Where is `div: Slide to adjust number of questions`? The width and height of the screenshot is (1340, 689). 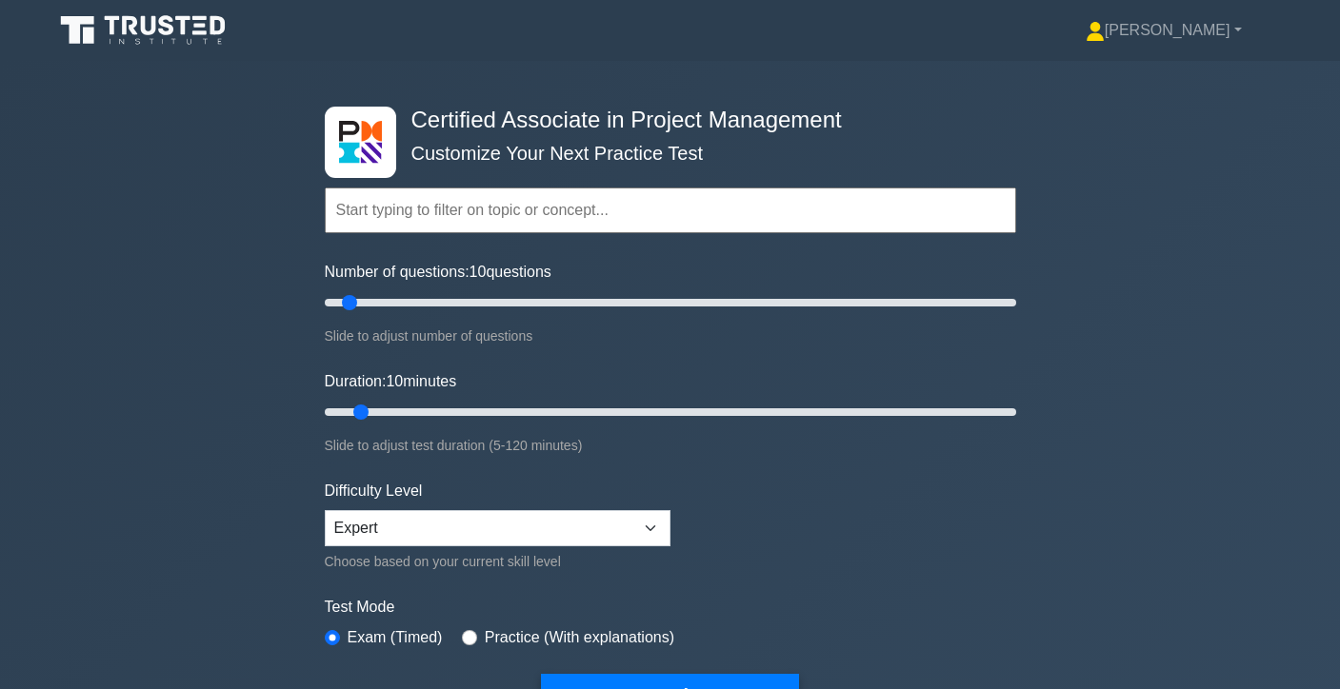 div: Slide to adjust number of questions is located at coordinates (670, 336).